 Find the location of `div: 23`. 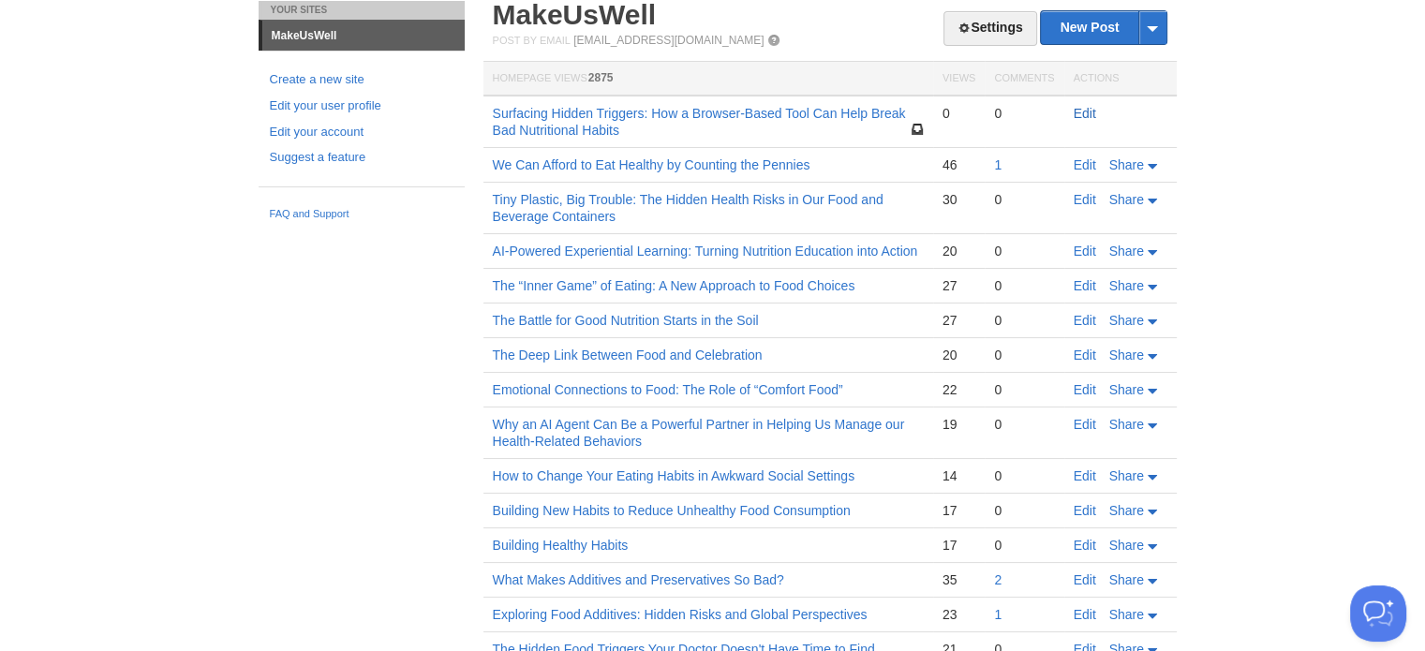

div: 23 is located at coordinates (959, 615).